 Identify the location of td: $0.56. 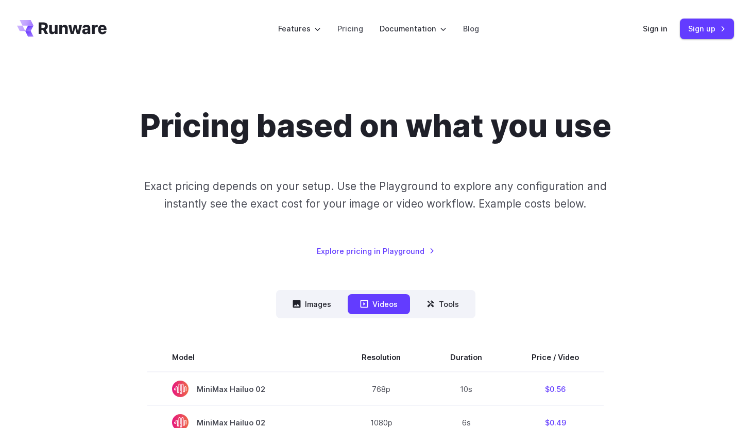
(555, 389).